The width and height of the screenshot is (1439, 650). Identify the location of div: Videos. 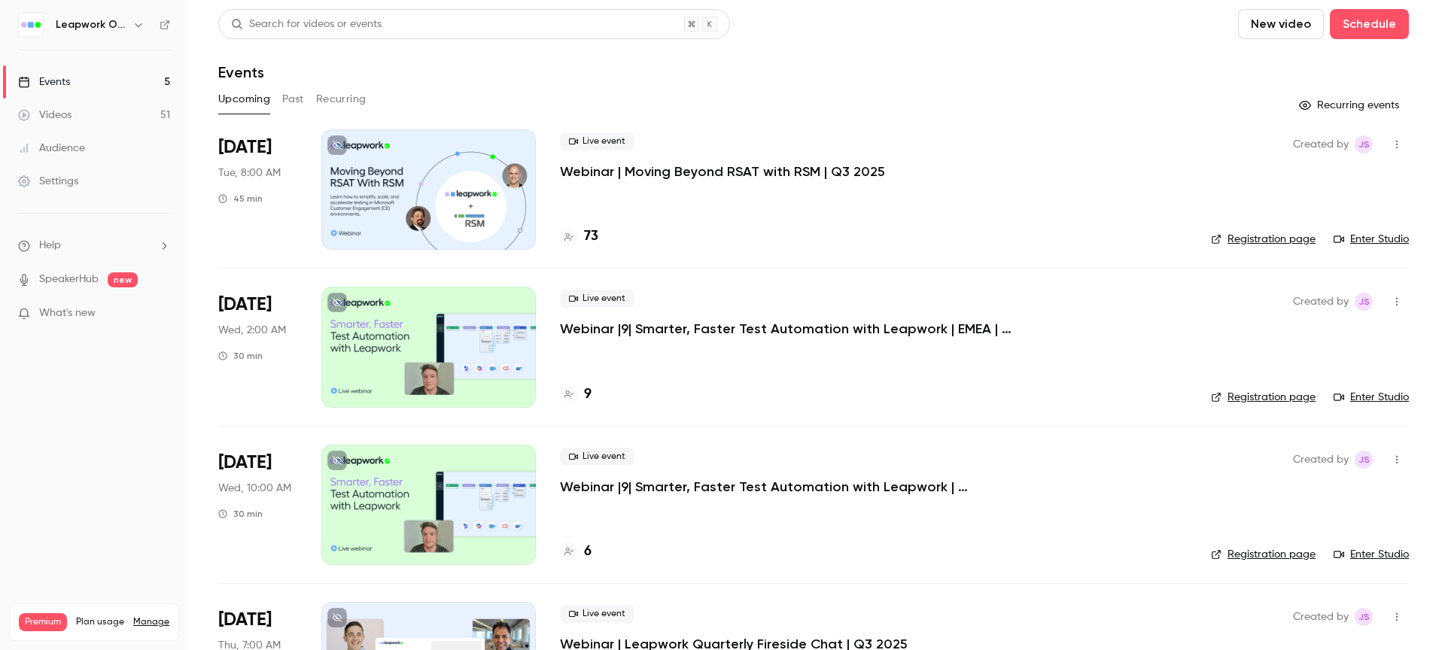
(44, 115).